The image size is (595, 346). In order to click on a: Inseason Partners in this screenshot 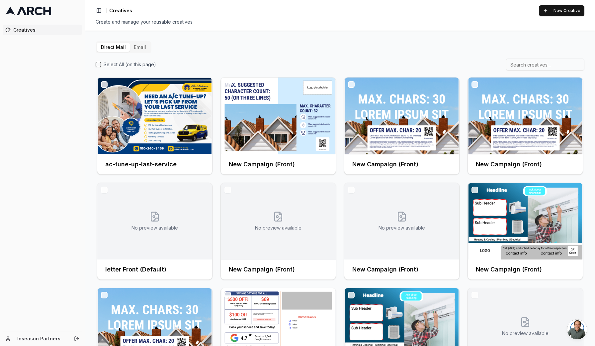, I will do `click(42, 338)`.